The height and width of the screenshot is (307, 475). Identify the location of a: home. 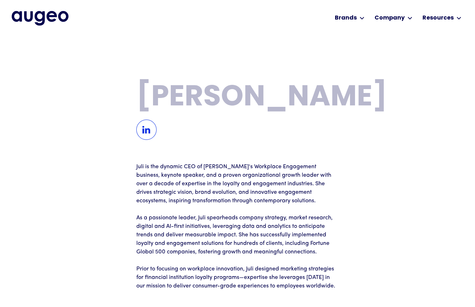
(40, 18).